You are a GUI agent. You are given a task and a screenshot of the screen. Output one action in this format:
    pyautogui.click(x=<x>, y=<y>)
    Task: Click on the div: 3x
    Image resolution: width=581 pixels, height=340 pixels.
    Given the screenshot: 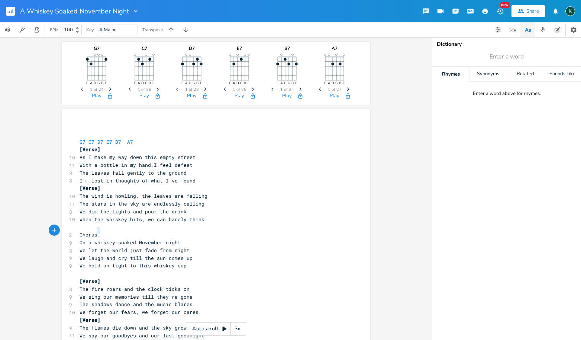 What is the action you would take?
    pyautogui.click(x=238, y=328)
    